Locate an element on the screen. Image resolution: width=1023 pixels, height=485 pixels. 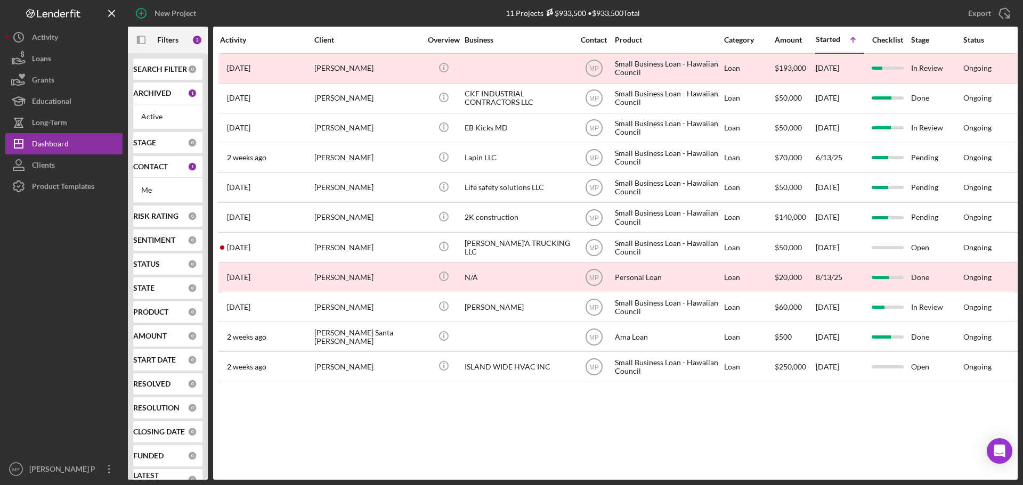
time: 2025-05-05 02:16 is located at coordinates (239, 68).